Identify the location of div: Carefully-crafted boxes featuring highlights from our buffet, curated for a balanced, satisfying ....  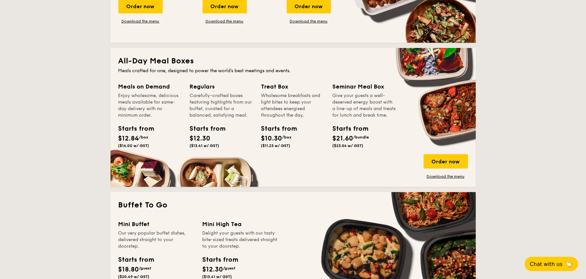
(221, 105).